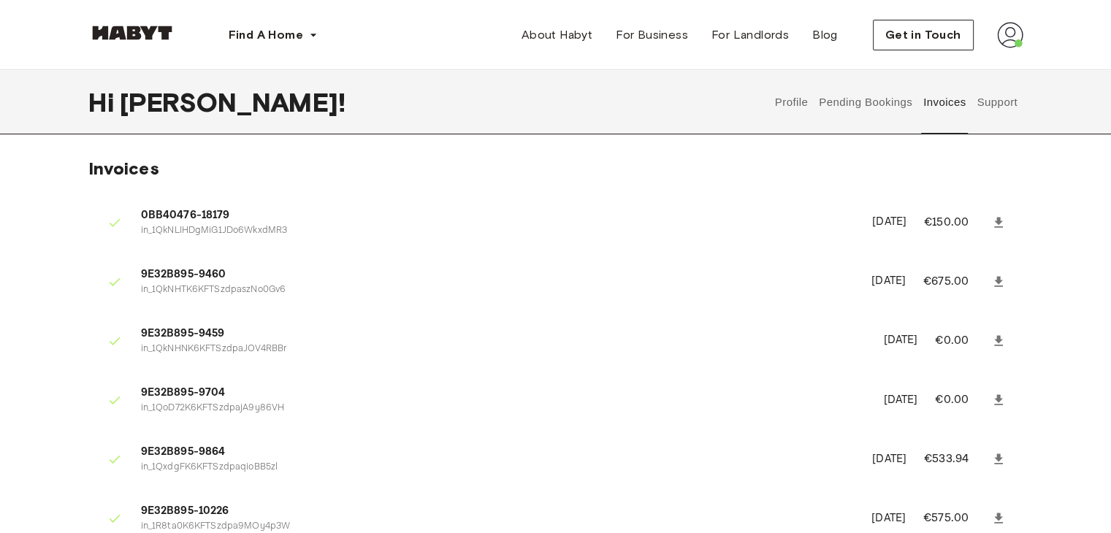  Describe the element at coordinates (266, 35) in the screenshot. I see `span: Find A Home` at that location.